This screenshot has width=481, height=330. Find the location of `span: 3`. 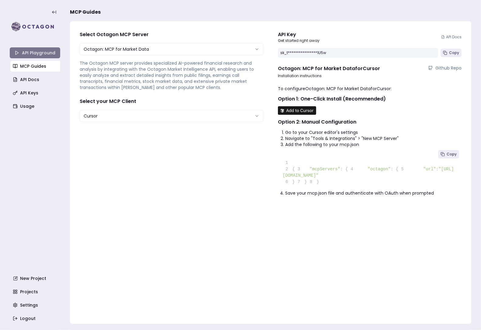

span: 3 is located at coordinates (300, 169).